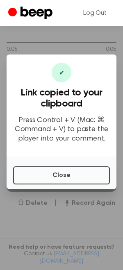 The image size is (123, 270). What do you see at coordinates (61, 130) in the screenshot?
I see `p: Press Control + V (Mac: ⌘ Command + V) to paste the player into your comment.` at bounding box center [61, 130].